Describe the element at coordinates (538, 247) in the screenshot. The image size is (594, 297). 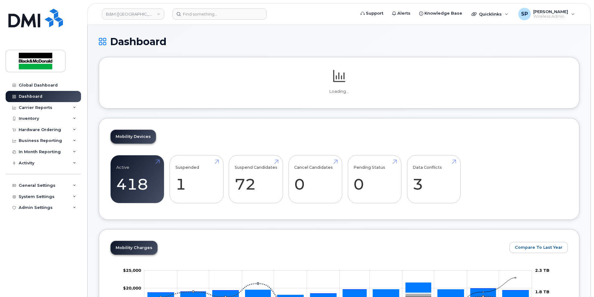
I see `span: Compare To Last Year` at that location.